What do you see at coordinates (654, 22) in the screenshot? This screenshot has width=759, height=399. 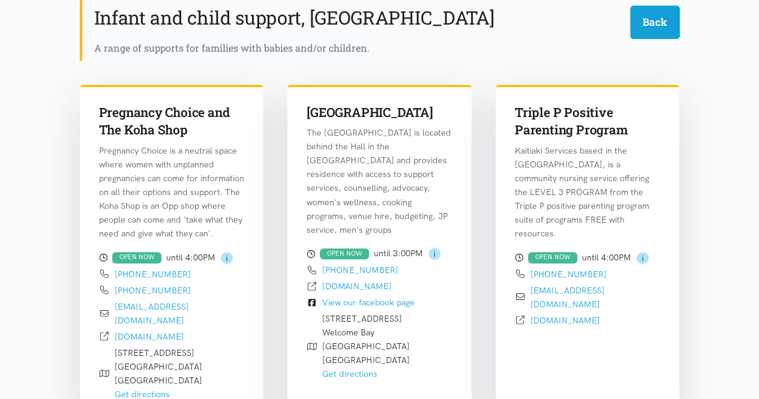 I see `button: Back` at bounding box center [654, 22].